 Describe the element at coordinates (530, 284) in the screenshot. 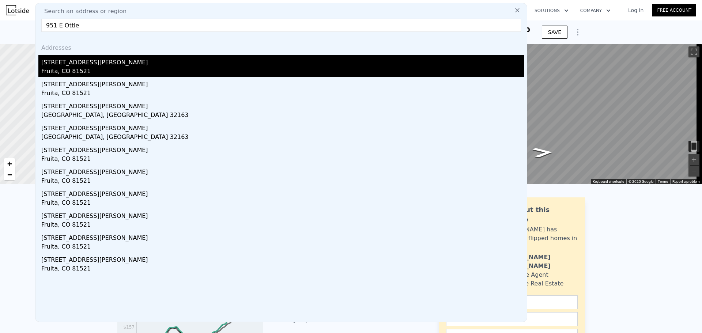

I see `div: Your Castle Real Estate` at that location.